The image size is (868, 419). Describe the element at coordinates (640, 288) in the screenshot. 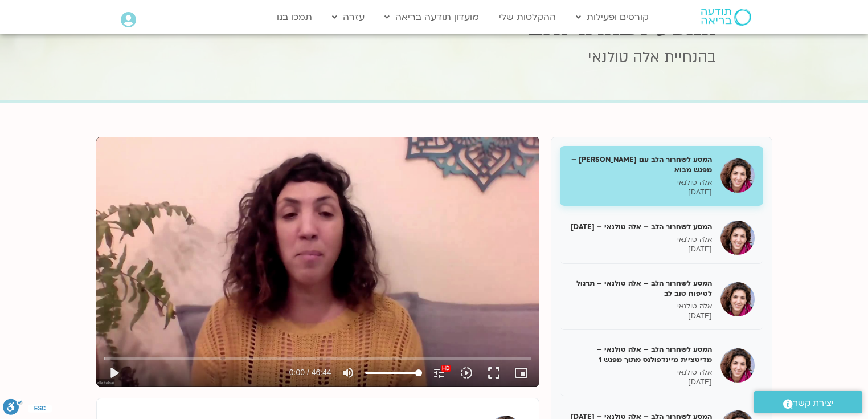

I see `h5: המסע לשחרור הלב – אלה טולנאי – תרגול לטיפוח טוב לב` at that location.